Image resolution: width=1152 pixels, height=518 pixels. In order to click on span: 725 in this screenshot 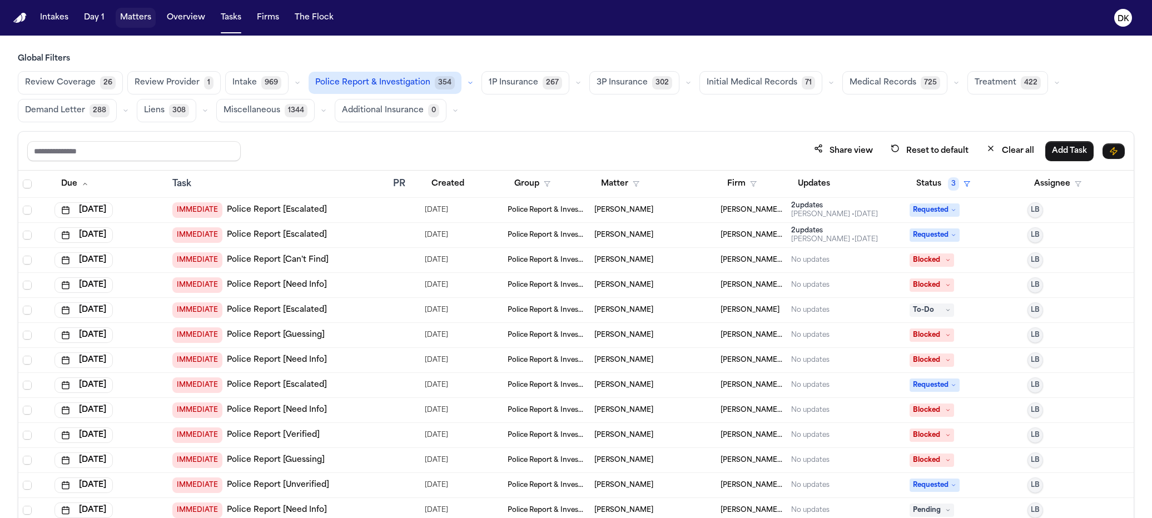, I will do `click(930, 83)`.